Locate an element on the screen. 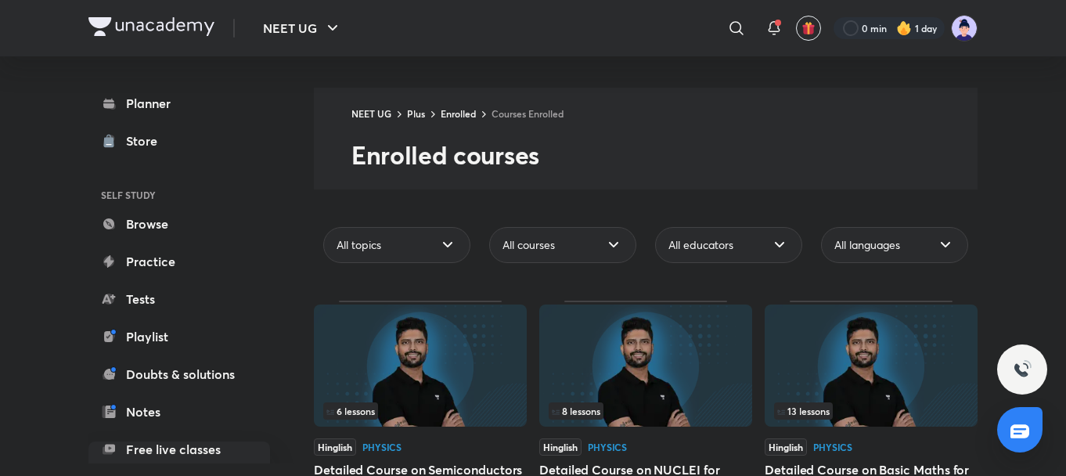  img: streak is located at coordinates (904, 28).